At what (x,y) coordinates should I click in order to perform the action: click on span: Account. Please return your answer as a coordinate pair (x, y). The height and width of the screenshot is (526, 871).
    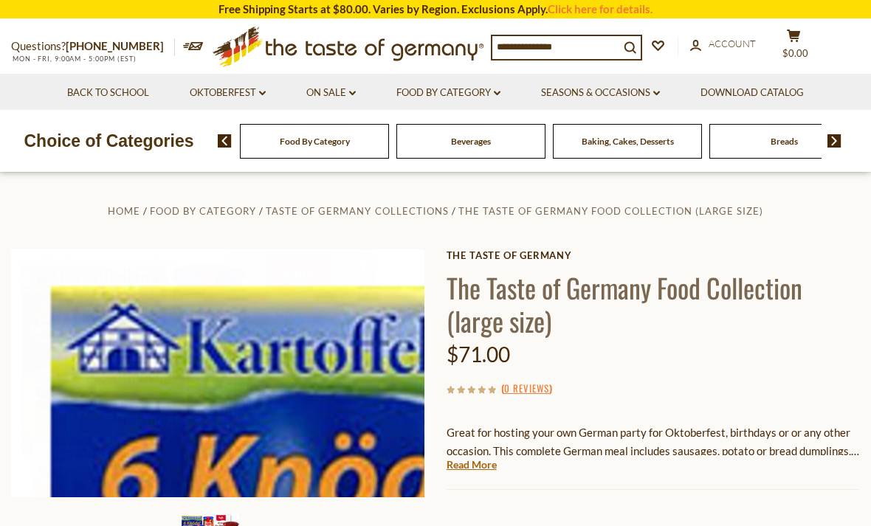
    Looking at the image, I should click on (732, 44).